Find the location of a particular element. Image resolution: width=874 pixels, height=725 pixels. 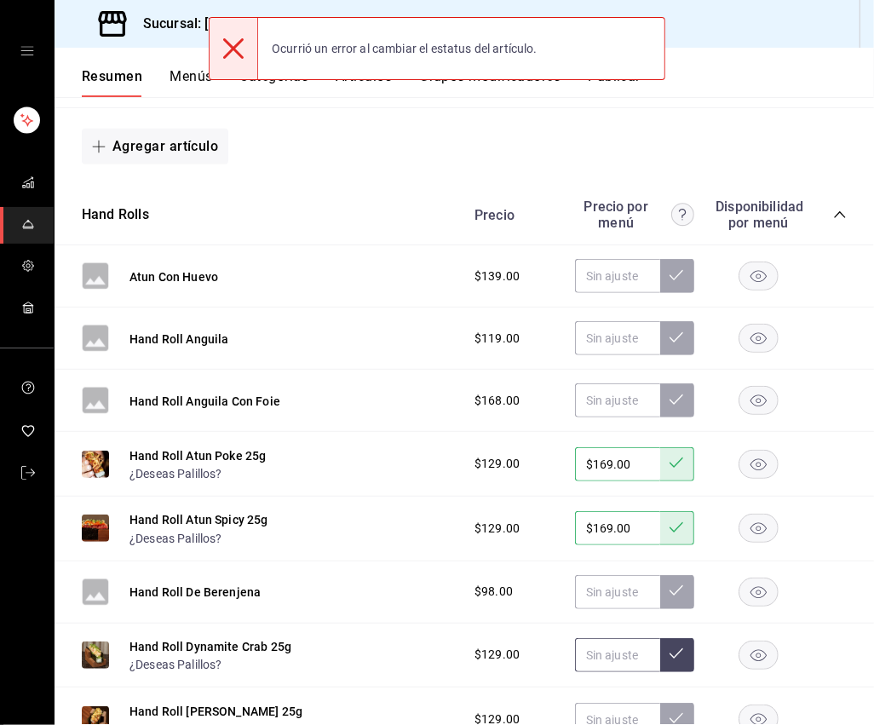

span: $139.00 is located at coordinates (497, 276).